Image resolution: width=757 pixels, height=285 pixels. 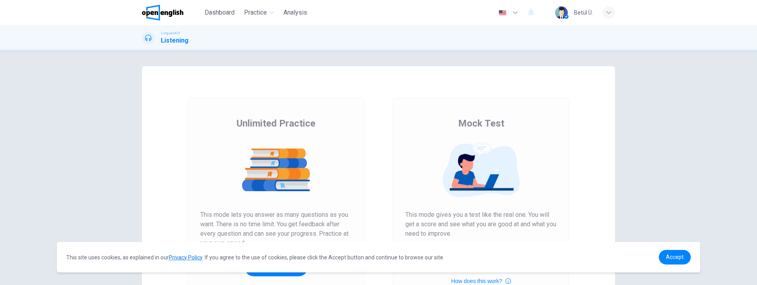 I want to click on a: Dashboard, so click(x=220, y=13).